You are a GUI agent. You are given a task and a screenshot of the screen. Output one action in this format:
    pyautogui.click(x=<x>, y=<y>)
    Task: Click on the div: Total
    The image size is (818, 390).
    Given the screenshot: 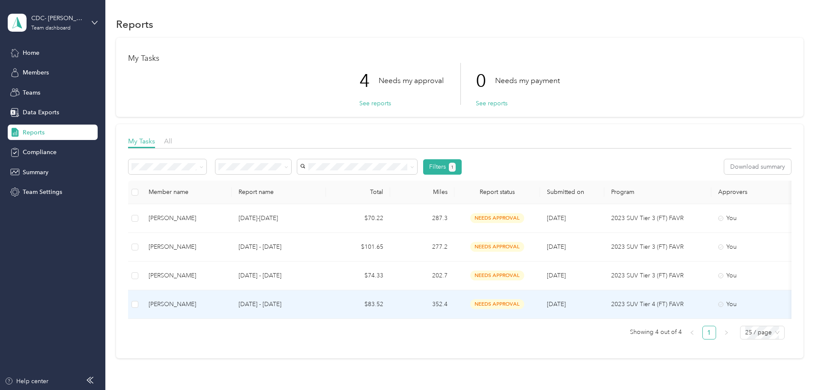 What is the action you would take?
    pyautogui.click(x=358, y=192)
    